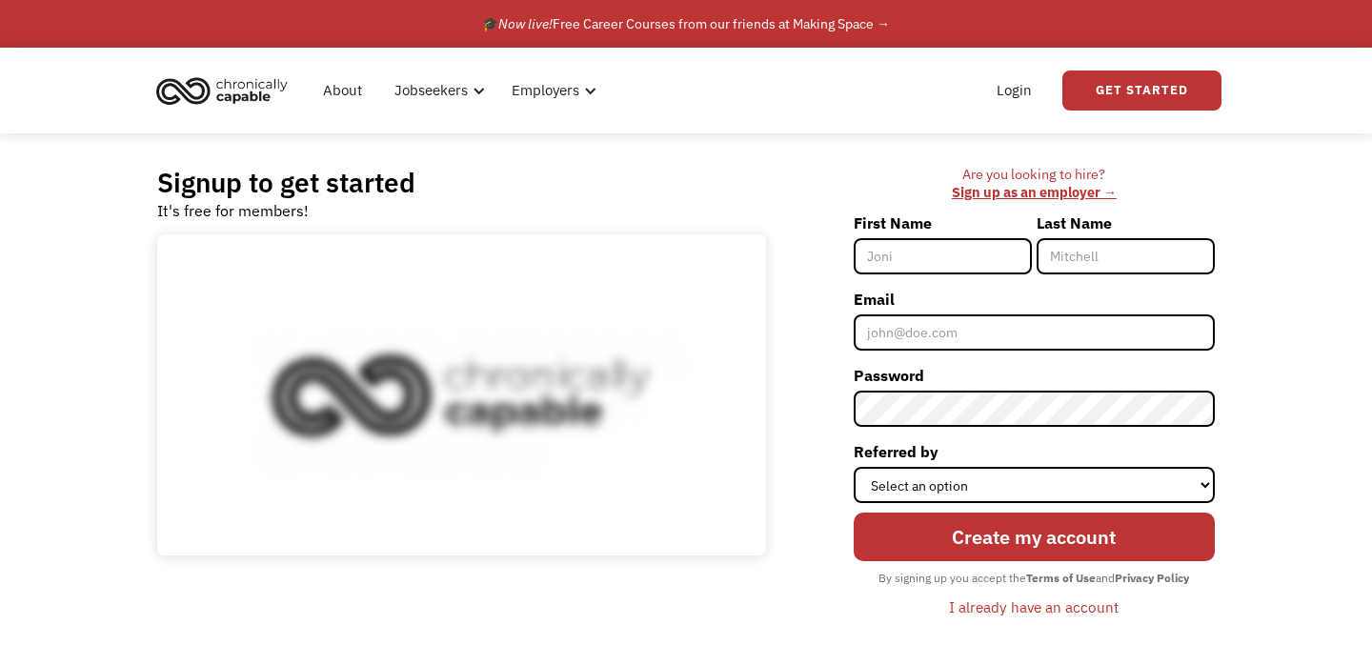 The image size is (1372, 645). Describe the element at coordinates (1034, 183) in the screenshot. I see `div: Are you looking to hire? ‍` at that location.